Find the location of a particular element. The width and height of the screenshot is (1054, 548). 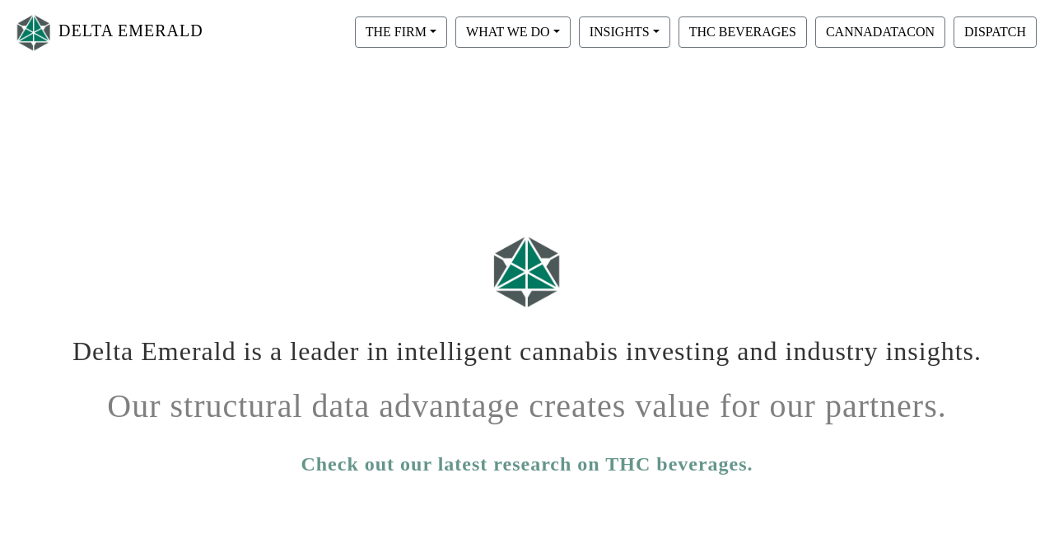

button: THE FIRM is located at coordinates (401, 32).